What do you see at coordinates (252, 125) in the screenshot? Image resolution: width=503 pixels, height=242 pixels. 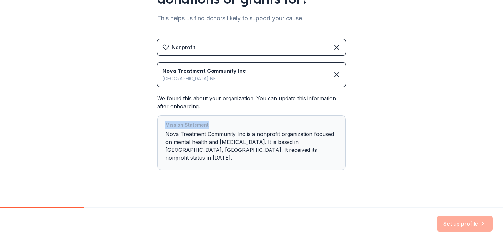 I see `div: Mission Statement` at bounding box center [252, 125].